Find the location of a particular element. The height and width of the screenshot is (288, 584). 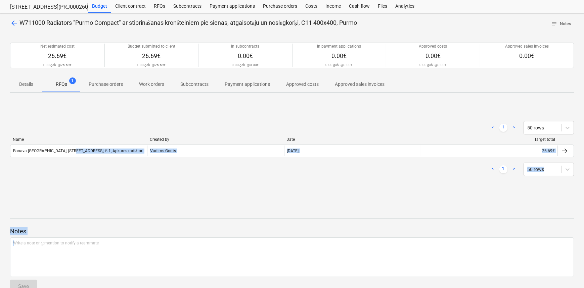

p: In subcontracts is located at coordinates (245, 46).